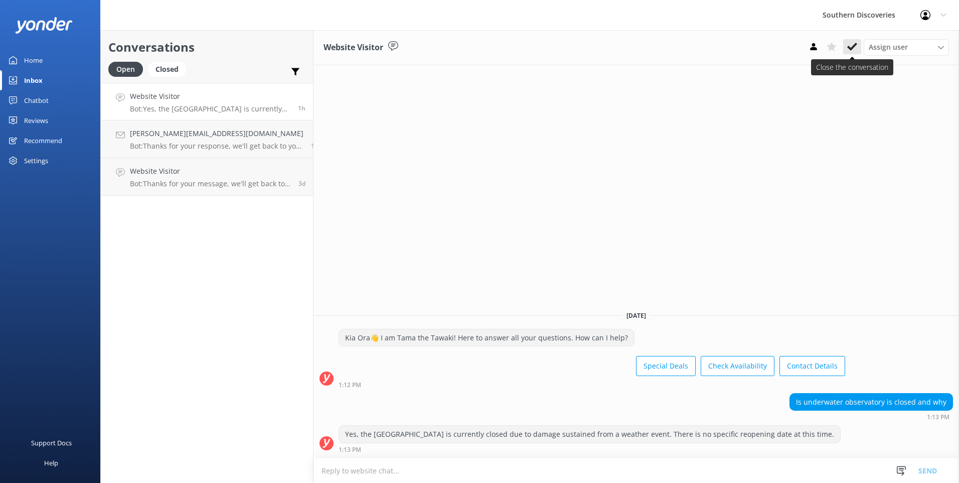 The image size is (959, 483). What do you see at coordinates (207, 47) in the screenshot?
I see `h2: Conversations` at bounding box center [207, 47].